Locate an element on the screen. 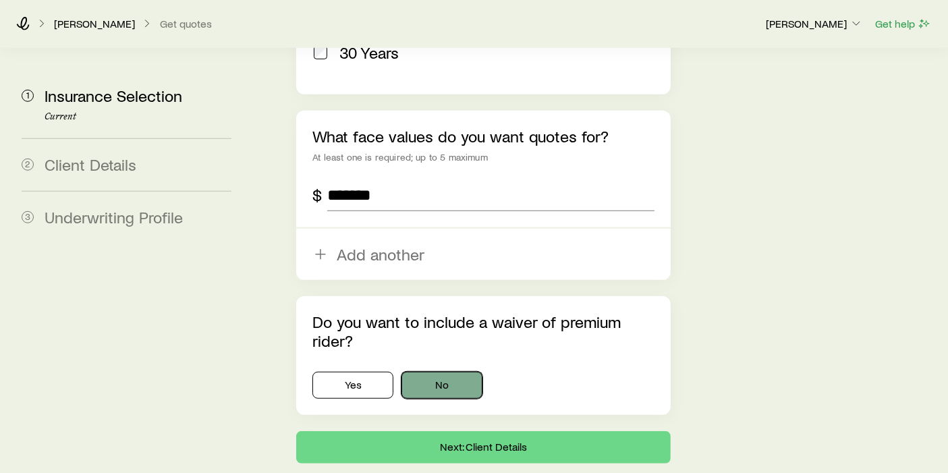 The width and height of the screenshot is (948, 473). button: Get quotes is located at coordinates (186, 24).